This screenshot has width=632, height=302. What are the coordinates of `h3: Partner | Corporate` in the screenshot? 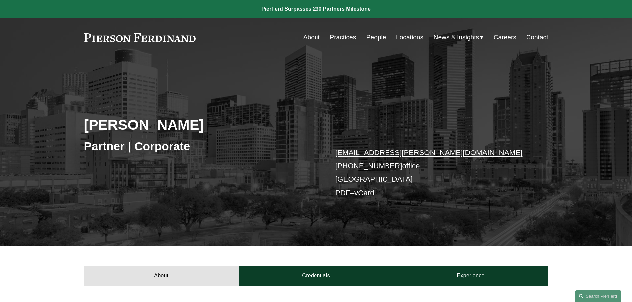 It's located at (200, 146).